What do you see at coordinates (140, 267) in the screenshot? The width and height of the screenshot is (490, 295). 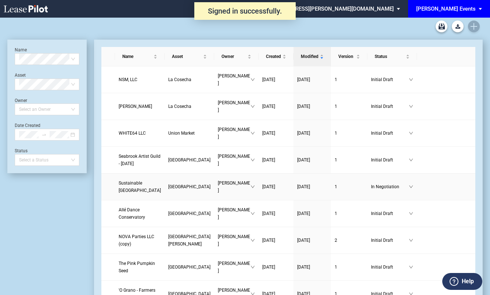 I see `a: The Pink Pumpkin Seed` at bounding box center [140, 267].